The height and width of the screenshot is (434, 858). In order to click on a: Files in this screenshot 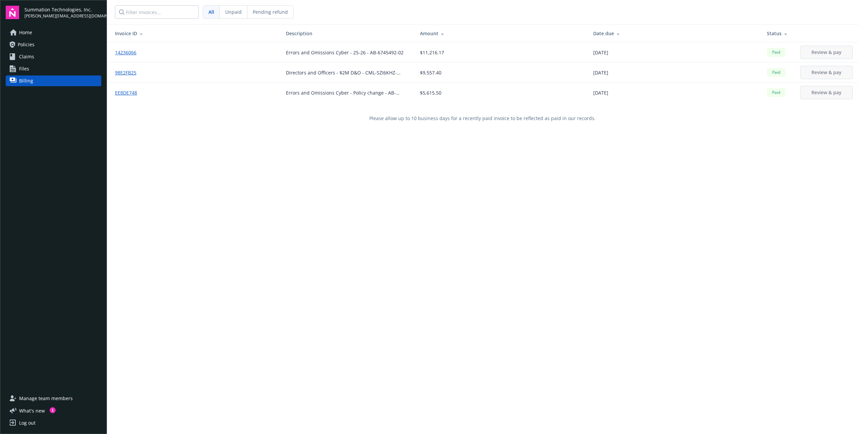, I will do `click(53, 69)`.